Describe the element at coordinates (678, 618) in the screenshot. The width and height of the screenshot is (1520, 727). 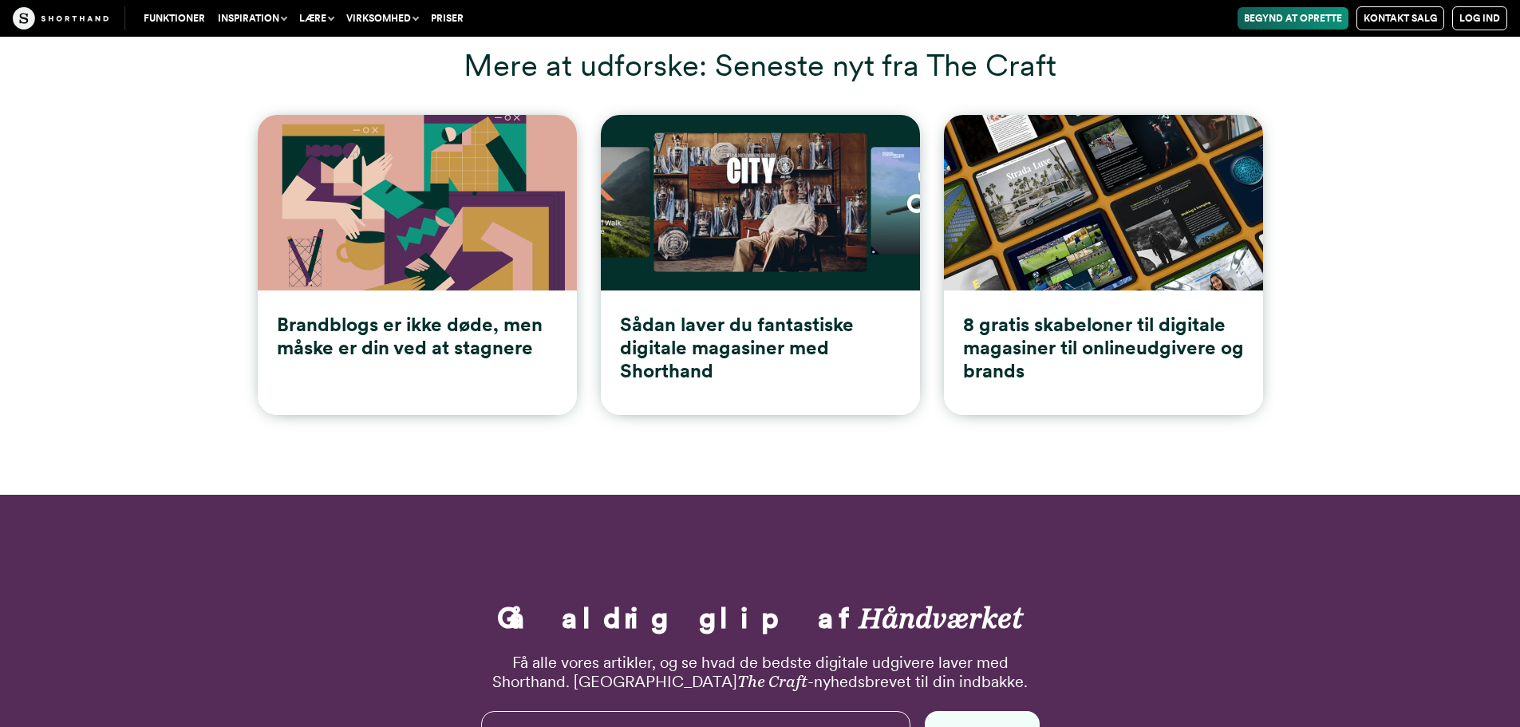
I see `font: Gå aldrig glip af` at that location.